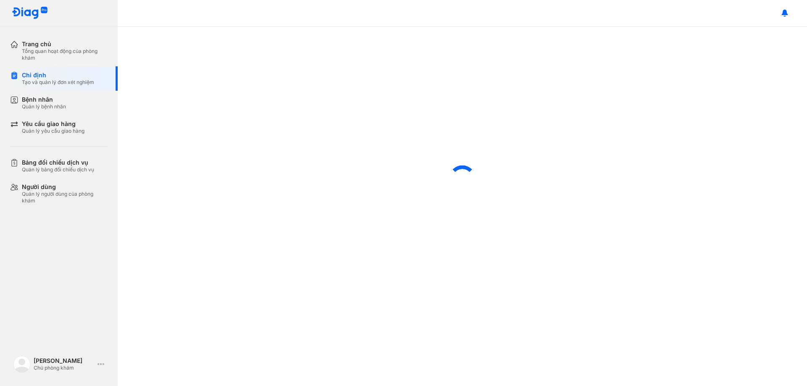 This screenshot has height=386, width=807. Describe the element at coordinates (53, 124) in the screenshot. I see `div: Yêu cầu giao hàng` at that location.